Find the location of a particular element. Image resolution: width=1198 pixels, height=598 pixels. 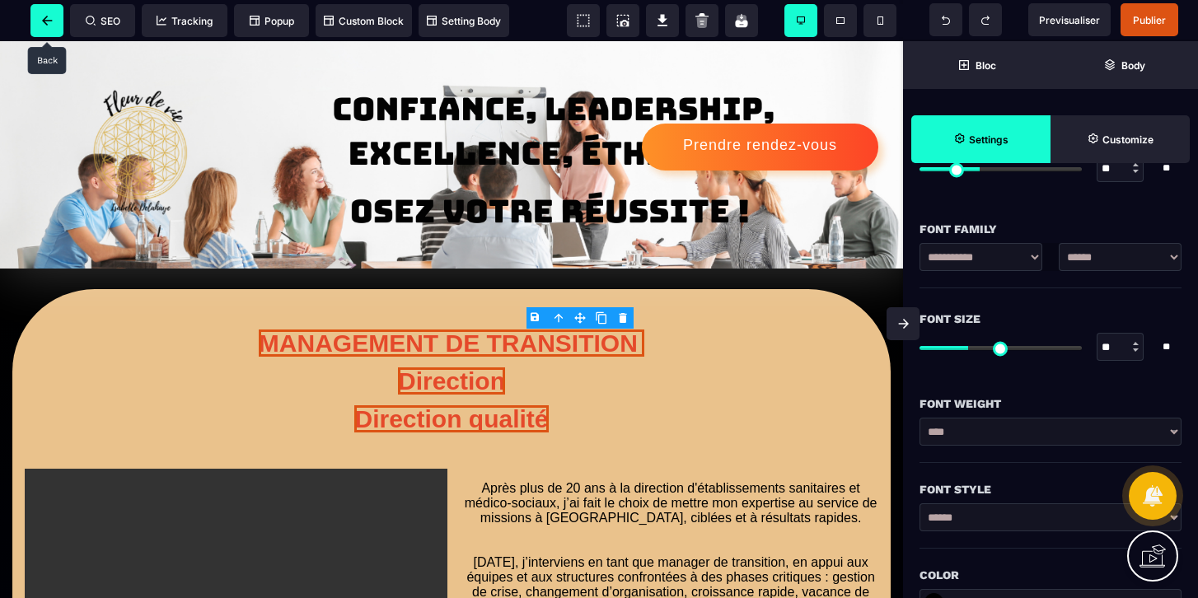

span: Popup is located at coordinates (272, 21).